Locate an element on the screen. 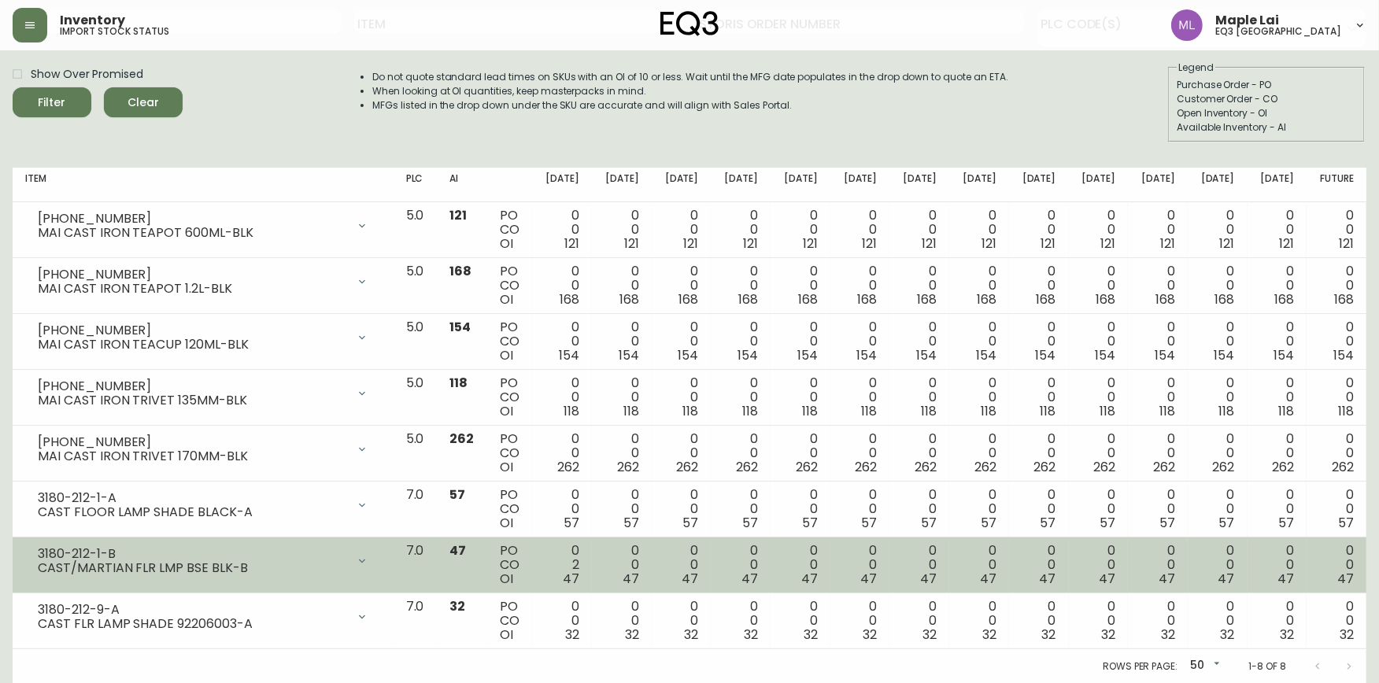 The image size is (1379, 683). span: Maple Lai is located at coordinates (1246, 20).